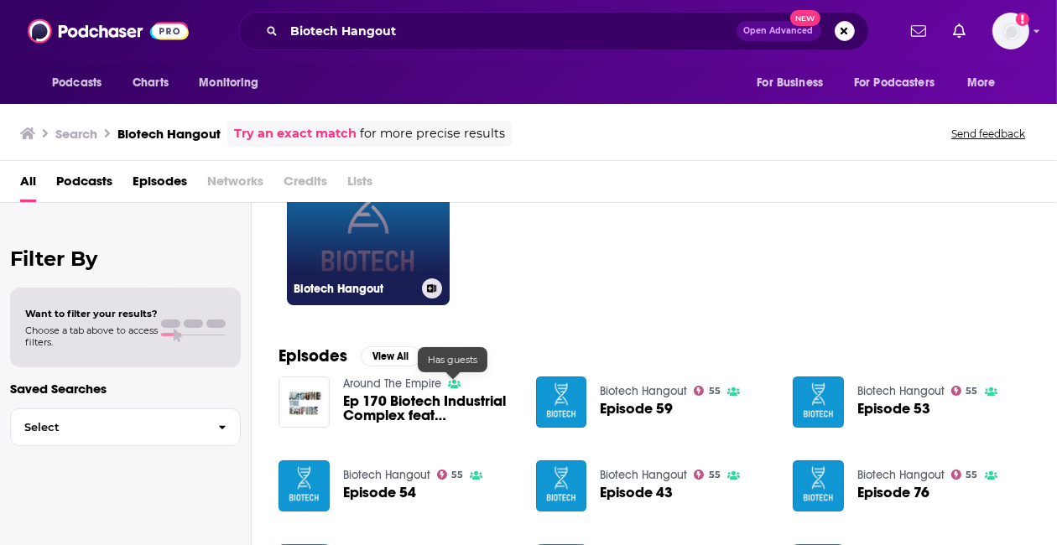 This screenshot has width=1057, height=545. I want to click on img: Episode 59, so click(561, 402).